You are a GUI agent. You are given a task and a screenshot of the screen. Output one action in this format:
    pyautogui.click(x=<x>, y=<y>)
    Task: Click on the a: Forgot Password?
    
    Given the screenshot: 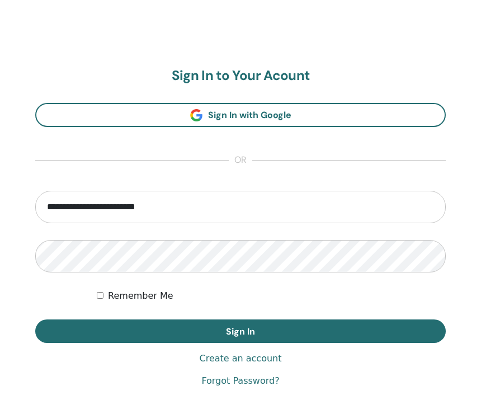 What is the action you would take?
    pyautogui.click(x=240, y=381)
    